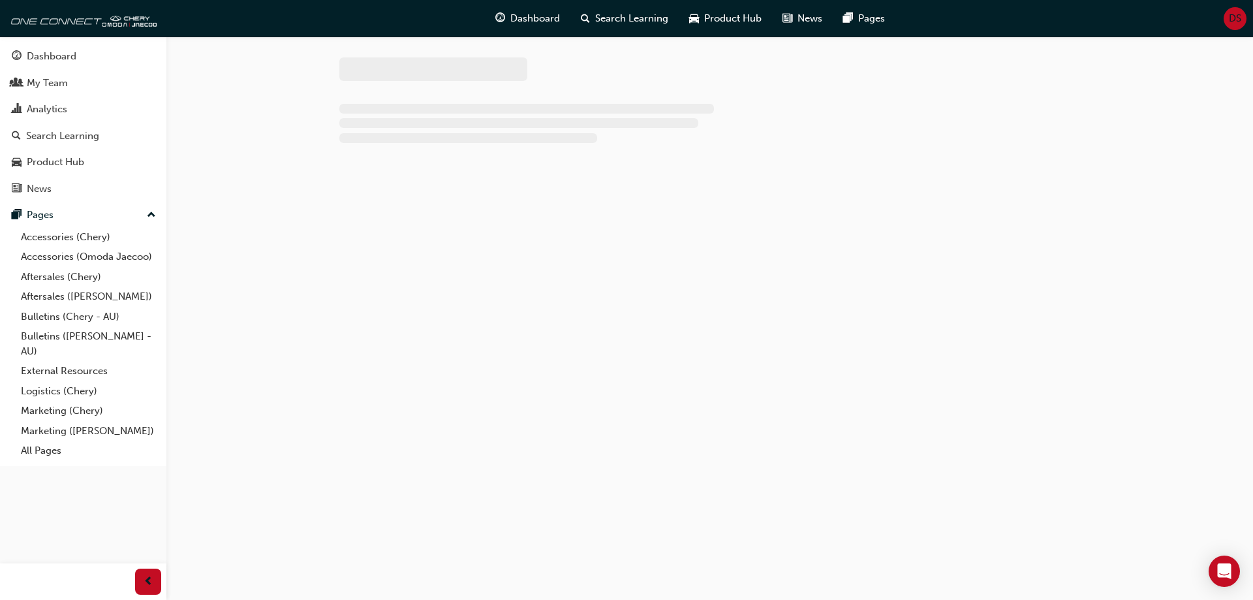 This screenshot has height=600, width=1253. Describe the element at coordinates (632, 18) in the screenshot. I see `span: Search Learning` at that location.